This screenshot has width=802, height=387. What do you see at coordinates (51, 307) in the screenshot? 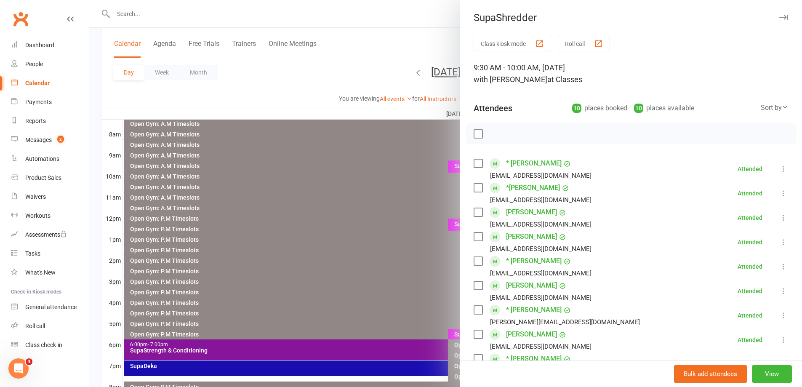
I see `div: General attendance` at bounding box center [51, 307].